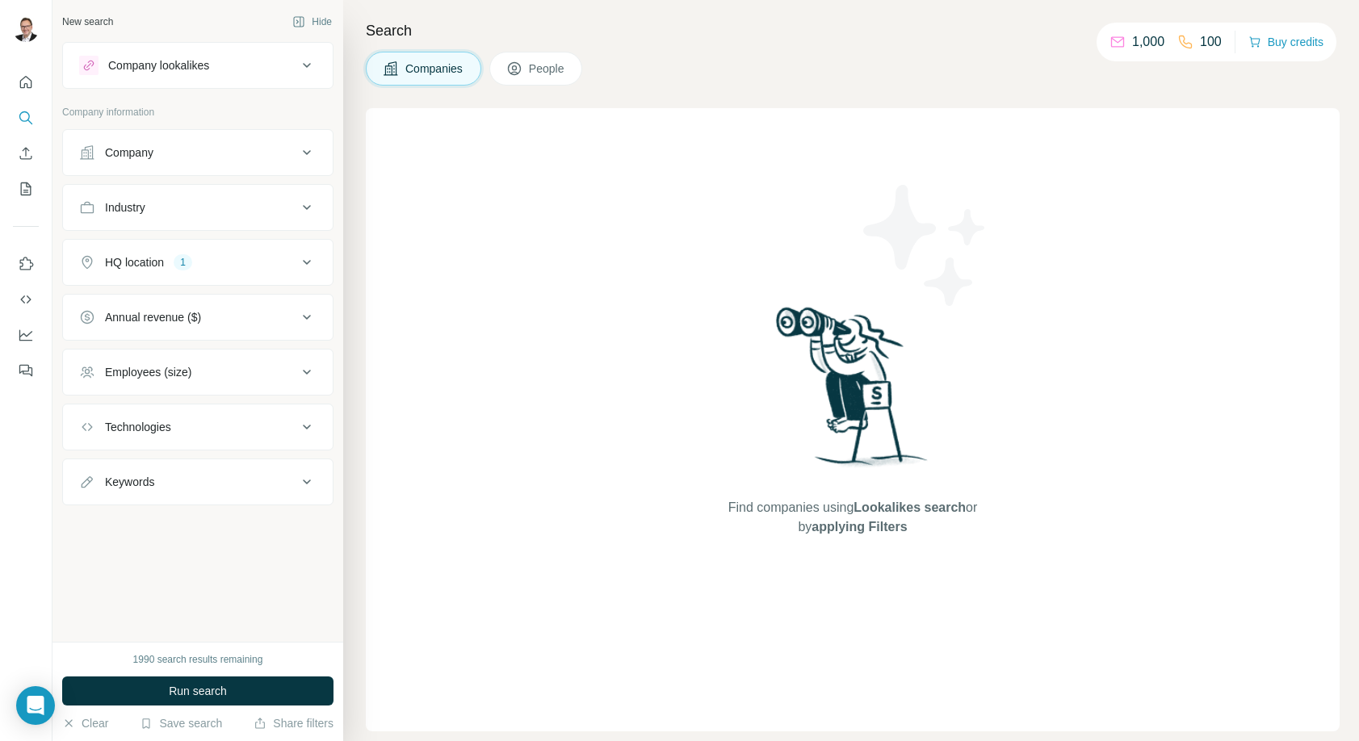 Image resolution: width=1359 pixels, height=741 pixels. What do you see at coordinates (1210, 42) in the screenshot?
I see `p: 100` at bounding box center [1210, 42].